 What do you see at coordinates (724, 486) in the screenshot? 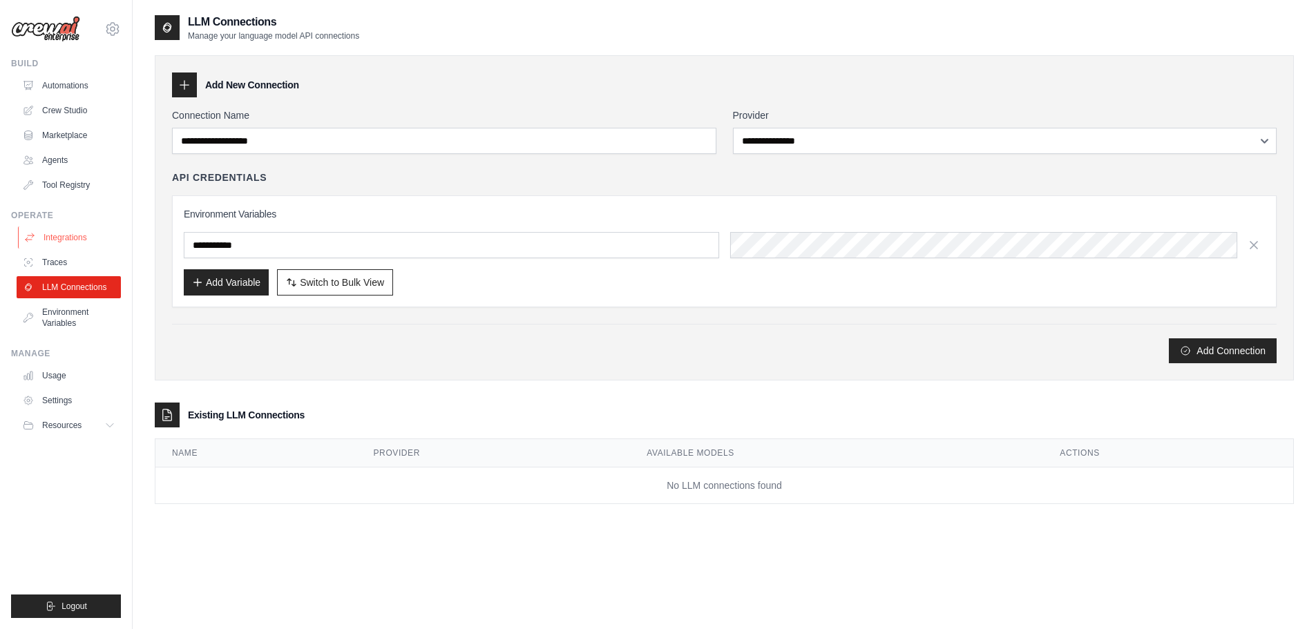
I see `td: No LLM connections found` at bounding box center [724, 486].